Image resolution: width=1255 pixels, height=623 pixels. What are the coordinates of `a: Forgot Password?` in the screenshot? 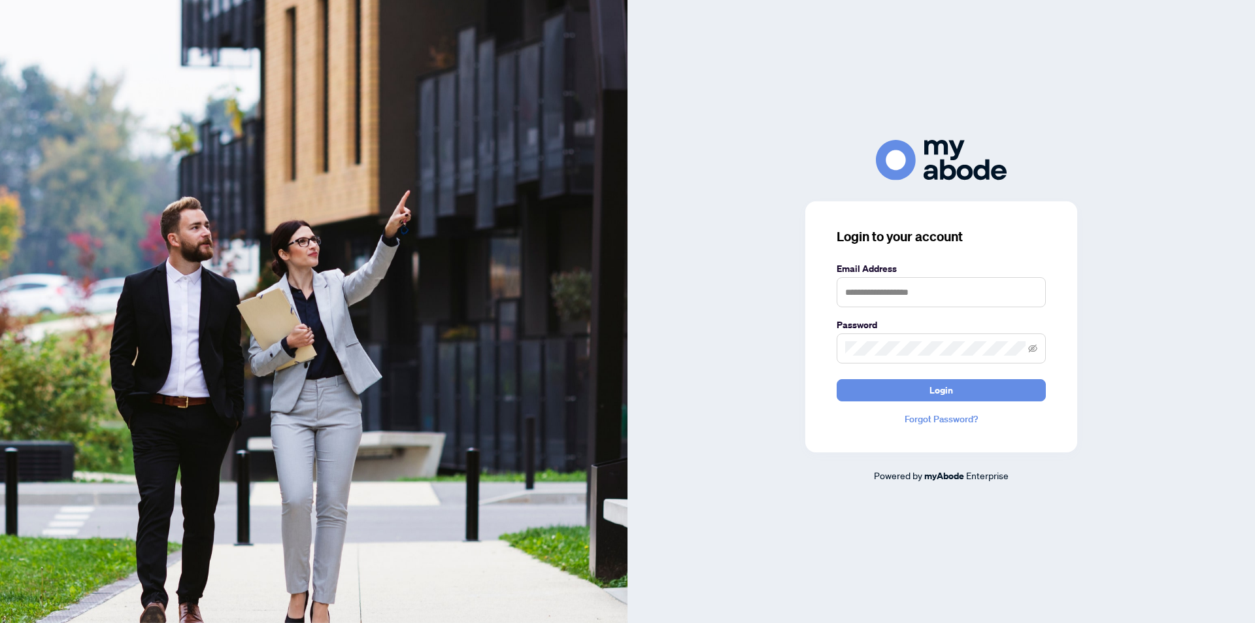 It's located at (941, 419).